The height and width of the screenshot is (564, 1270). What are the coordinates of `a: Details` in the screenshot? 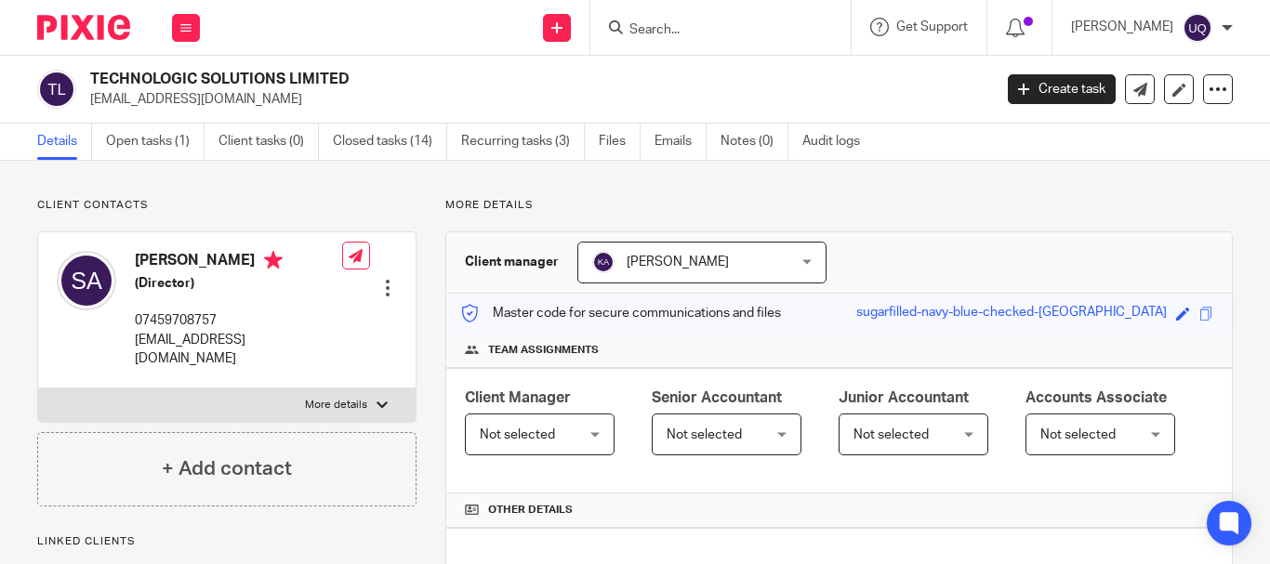 It's located at (64, 141).